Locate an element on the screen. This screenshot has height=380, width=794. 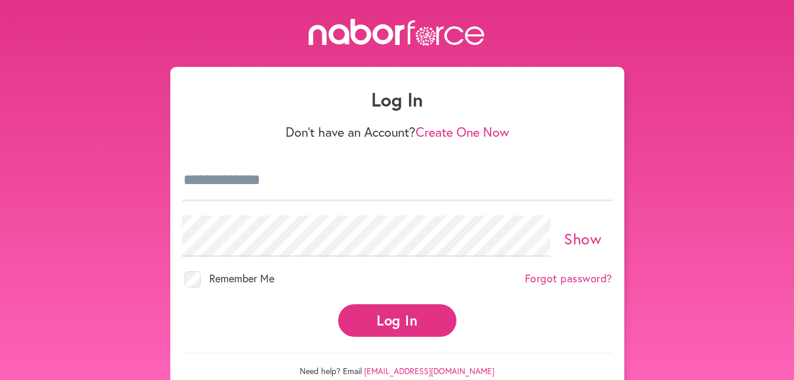
span: Remember Me is located at coordinates (242, 278).